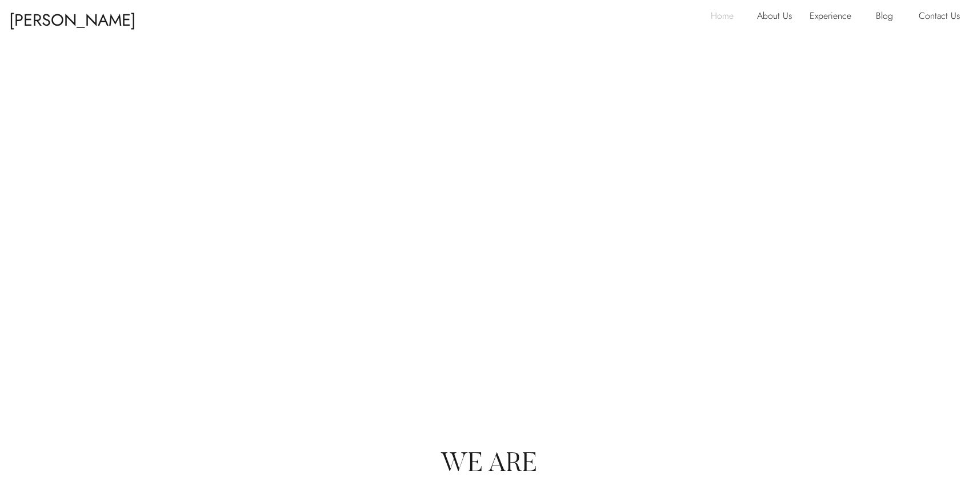 The width and height of the screenshot is (977, 490). What do you see at coordinates (489, 461) in the screenshot?
I see `h2: we are` at bounding box center [489, 461].